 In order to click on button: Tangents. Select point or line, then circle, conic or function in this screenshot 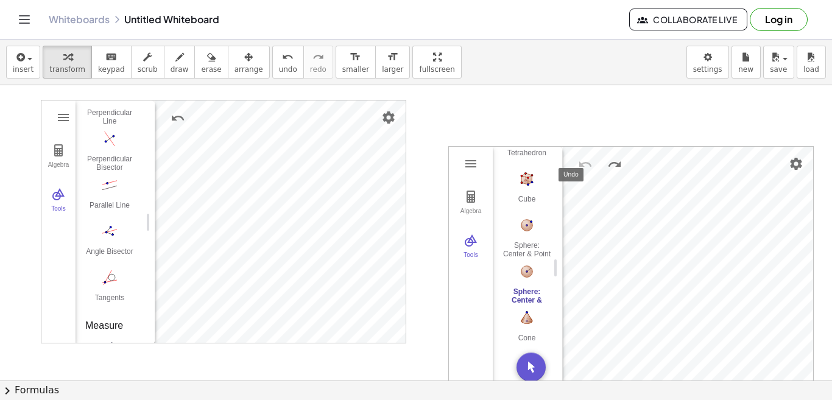, I will do `click(110, 289)`.